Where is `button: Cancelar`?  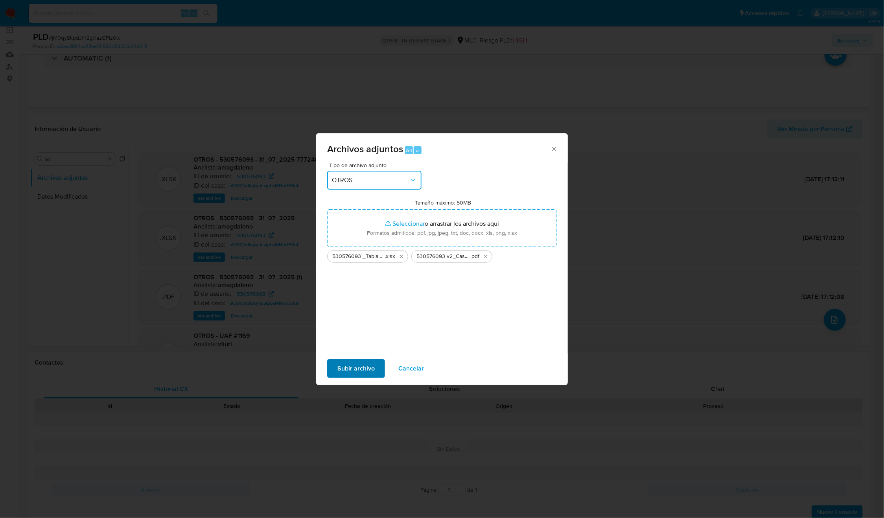
button: Cancelar is located at coordinates (411, 368).